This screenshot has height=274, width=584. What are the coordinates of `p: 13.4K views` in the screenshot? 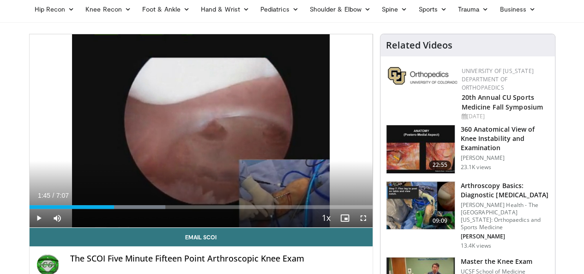 It's located at (476, 246).